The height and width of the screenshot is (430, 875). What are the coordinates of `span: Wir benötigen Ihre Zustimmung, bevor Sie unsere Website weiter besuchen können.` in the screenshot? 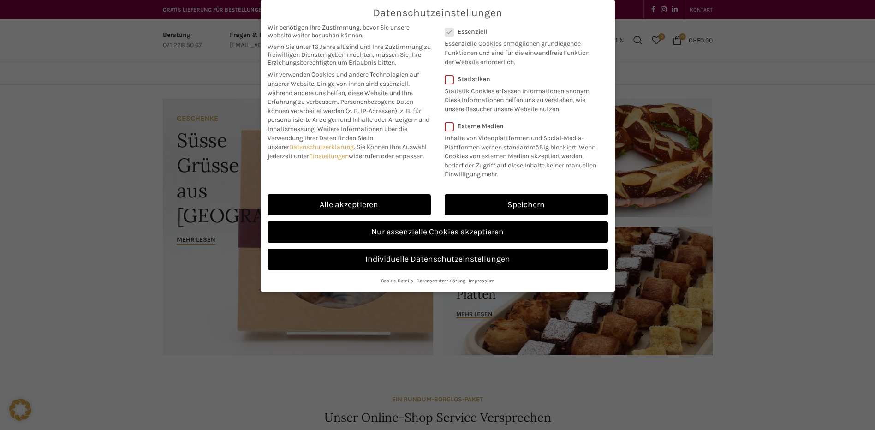 It's located at (349, 31).